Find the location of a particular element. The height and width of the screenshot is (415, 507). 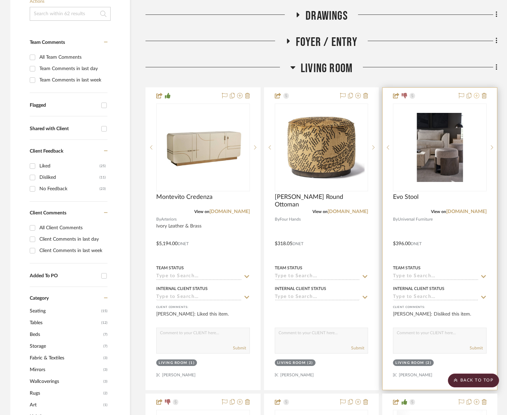

div: (23) is located at coordinates (103, 189).